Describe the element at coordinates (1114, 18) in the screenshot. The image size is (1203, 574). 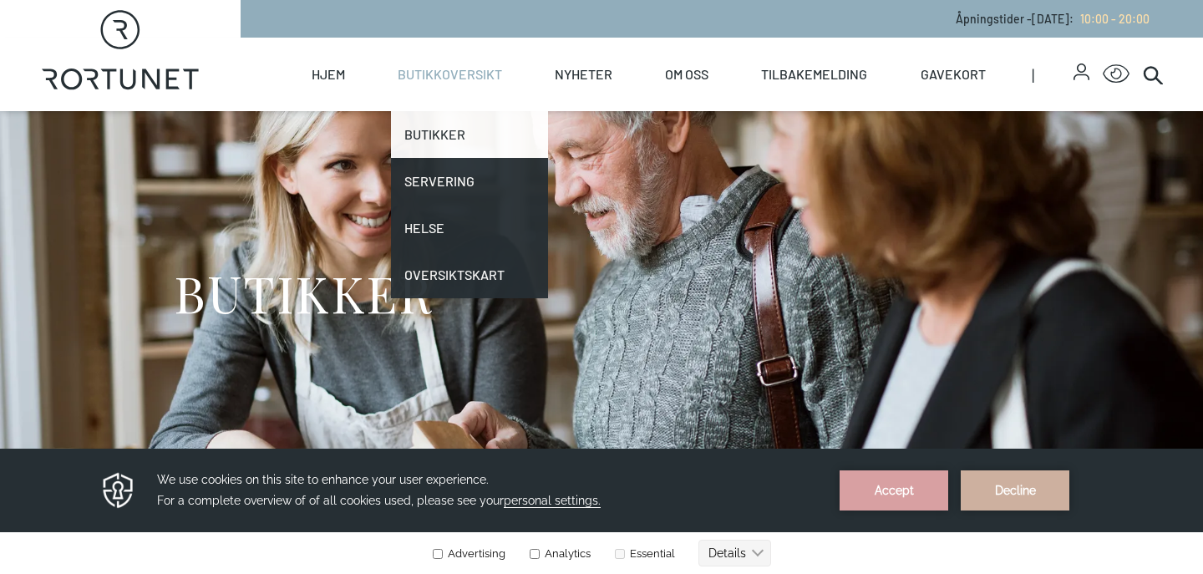
I see `span: 10:00 - 20:00` at that location.